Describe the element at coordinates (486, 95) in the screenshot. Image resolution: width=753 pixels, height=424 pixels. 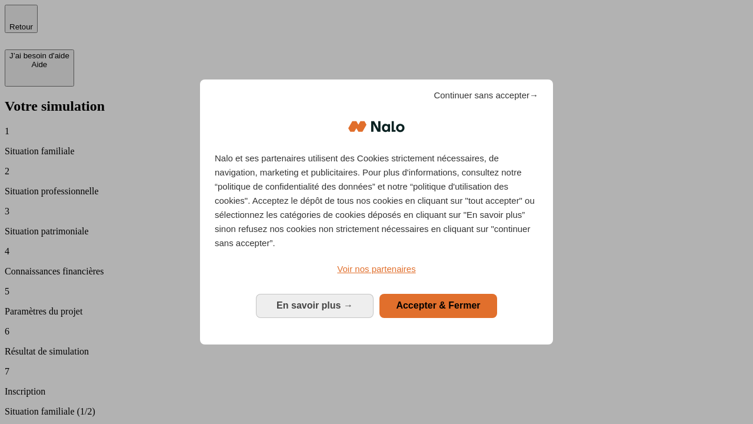
I see `span: Continuer sans accepter→` at that location.